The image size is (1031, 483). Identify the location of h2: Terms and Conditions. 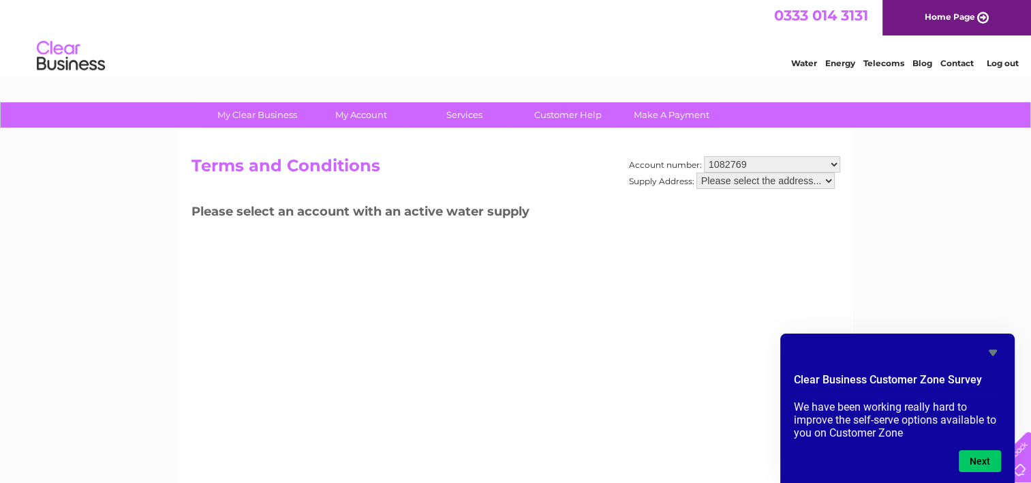
(516, 172).